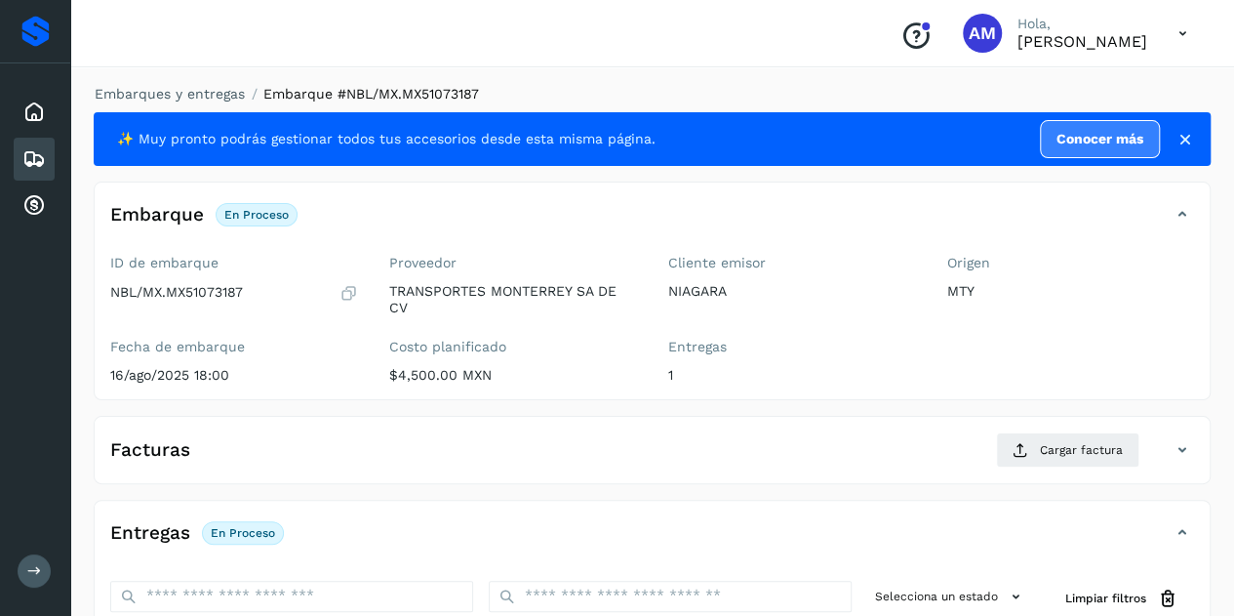  What do you see at coordinates (234, 346) in the screenshot?
I see `label: Fecha de embarque` at bounding box center [234, 346].